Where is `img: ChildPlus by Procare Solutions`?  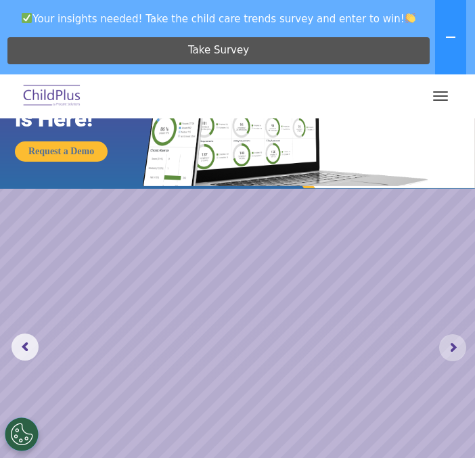 img: ChildPlus by Procare Solutions is located at coordinates (52, 96).